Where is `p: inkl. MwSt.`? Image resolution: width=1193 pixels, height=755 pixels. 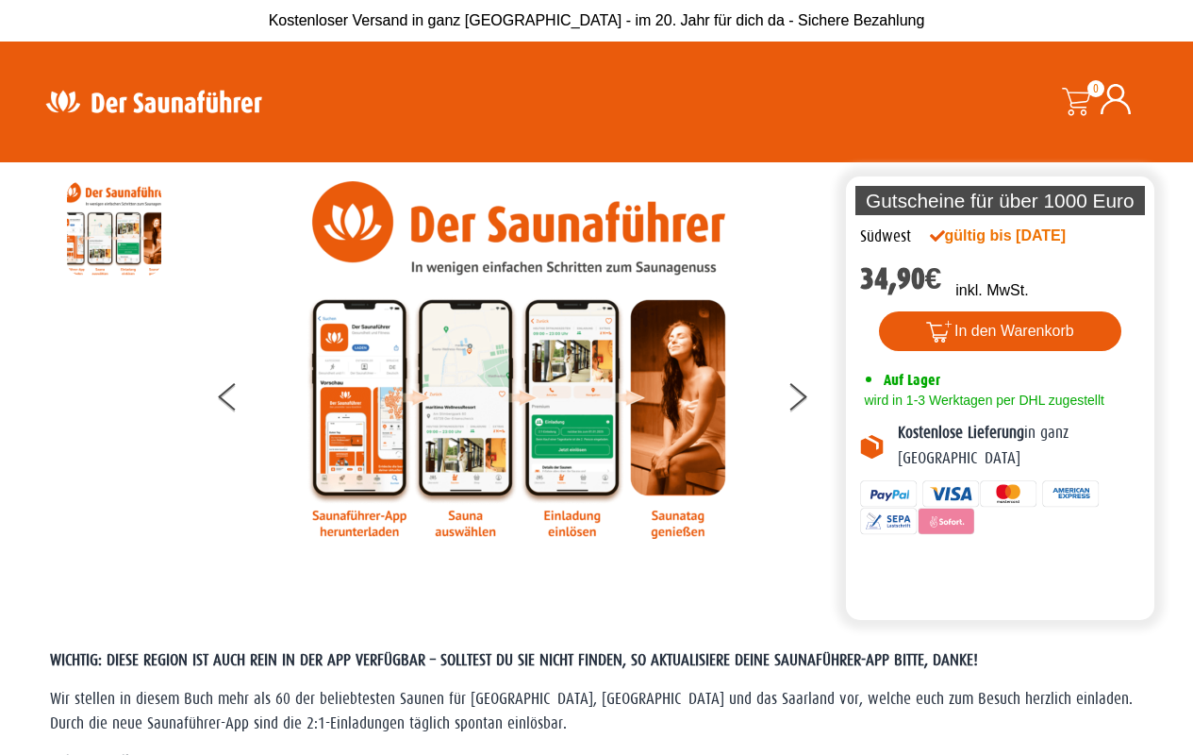 p: inkl. MwSt. is located at coordinates (991, 291).